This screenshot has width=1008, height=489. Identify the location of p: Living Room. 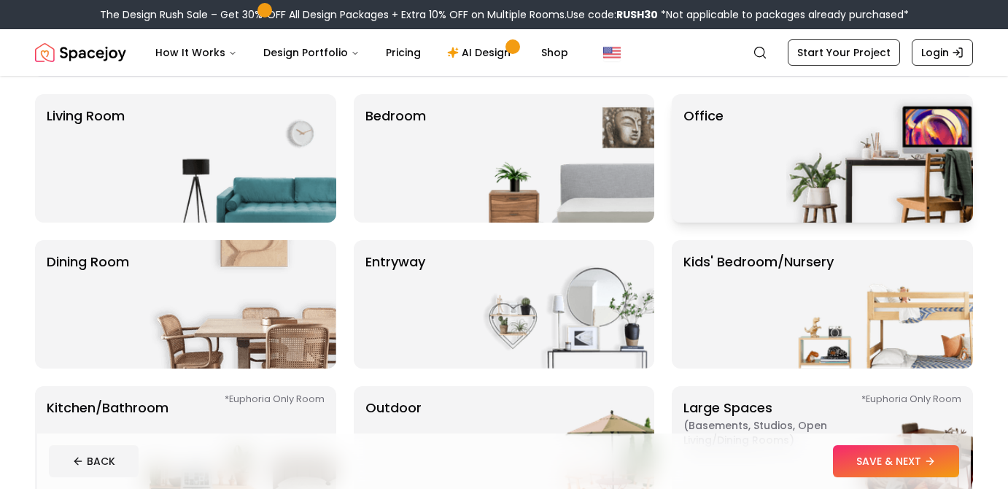
(85, 158).